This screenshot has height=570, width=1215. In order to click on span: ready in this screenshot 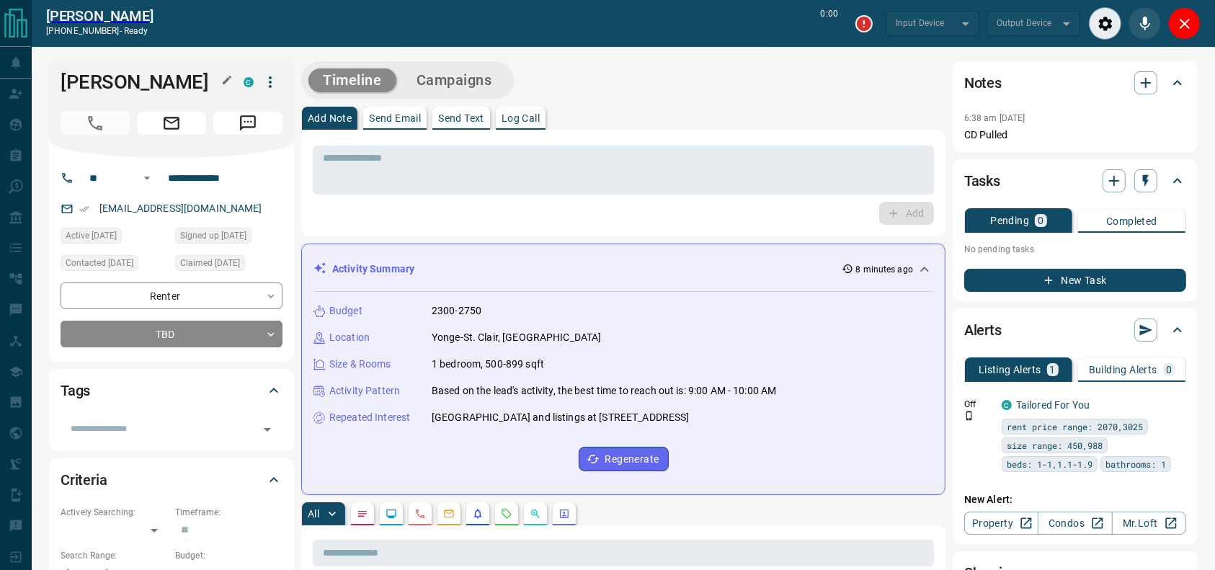, I will do `click(136, 31)`.